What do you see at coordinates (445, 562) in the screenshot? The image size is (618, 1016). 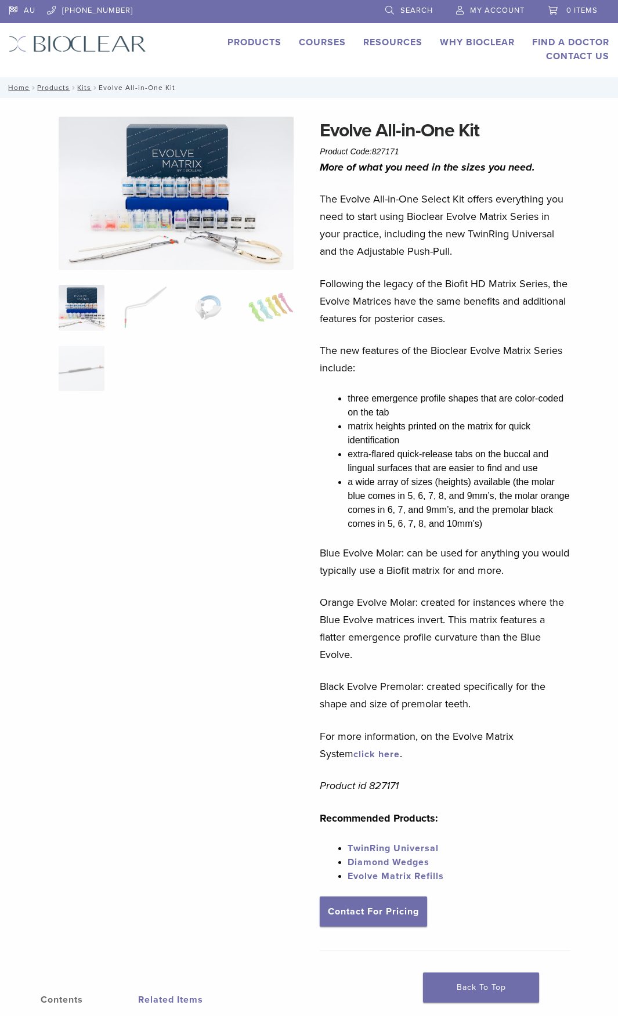 I see `p: Blue Evolve Molar: can be used for anything you would typically use a Biofit matrix for and more.` at bounding box center [445, 562].